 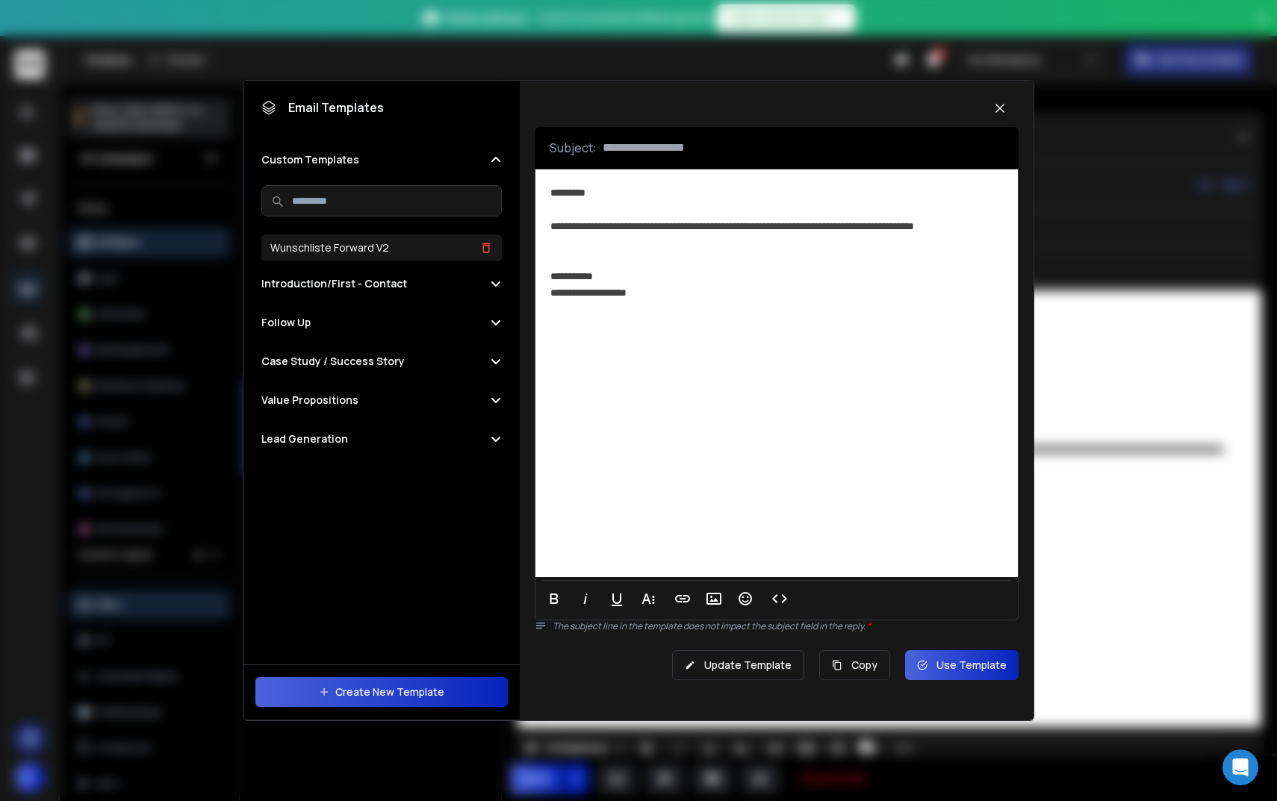 What do you see at coordinates (382, 323) in the screenshot?
I see `button: Follow Up` at bounding box center [382, 323].